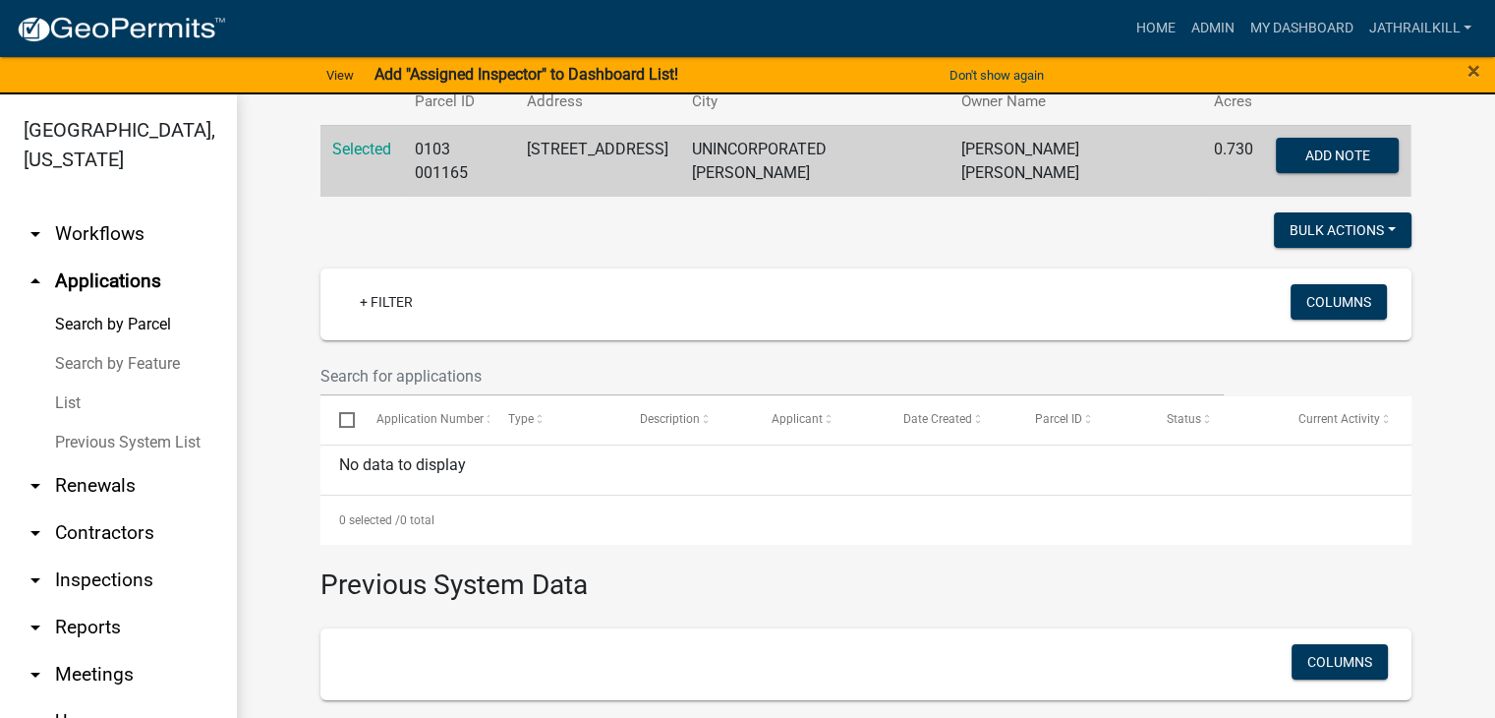  I want to click on span: Current Activity, so click(1339, 419).